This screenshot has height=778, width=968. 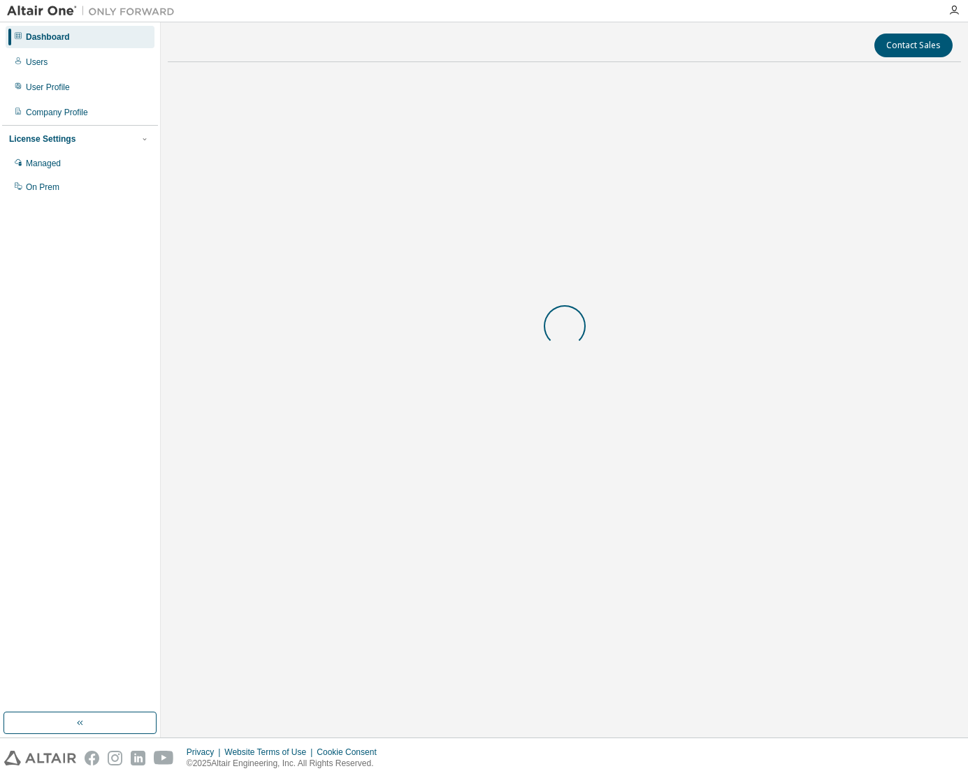 I want to click on div: User Profile, so click(x=48, y=87).